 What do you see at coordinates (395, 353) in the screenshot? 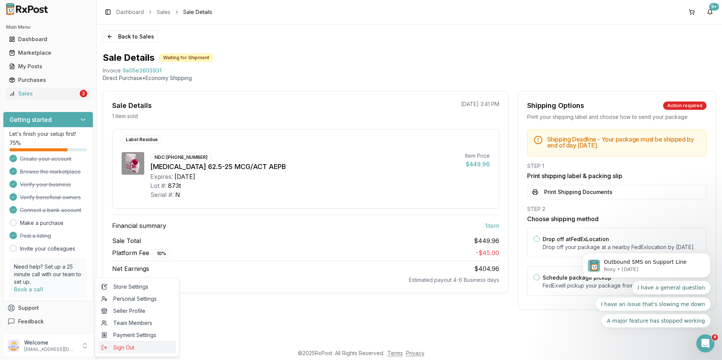
I see `a: Terms` at bounding box center [395, 353].